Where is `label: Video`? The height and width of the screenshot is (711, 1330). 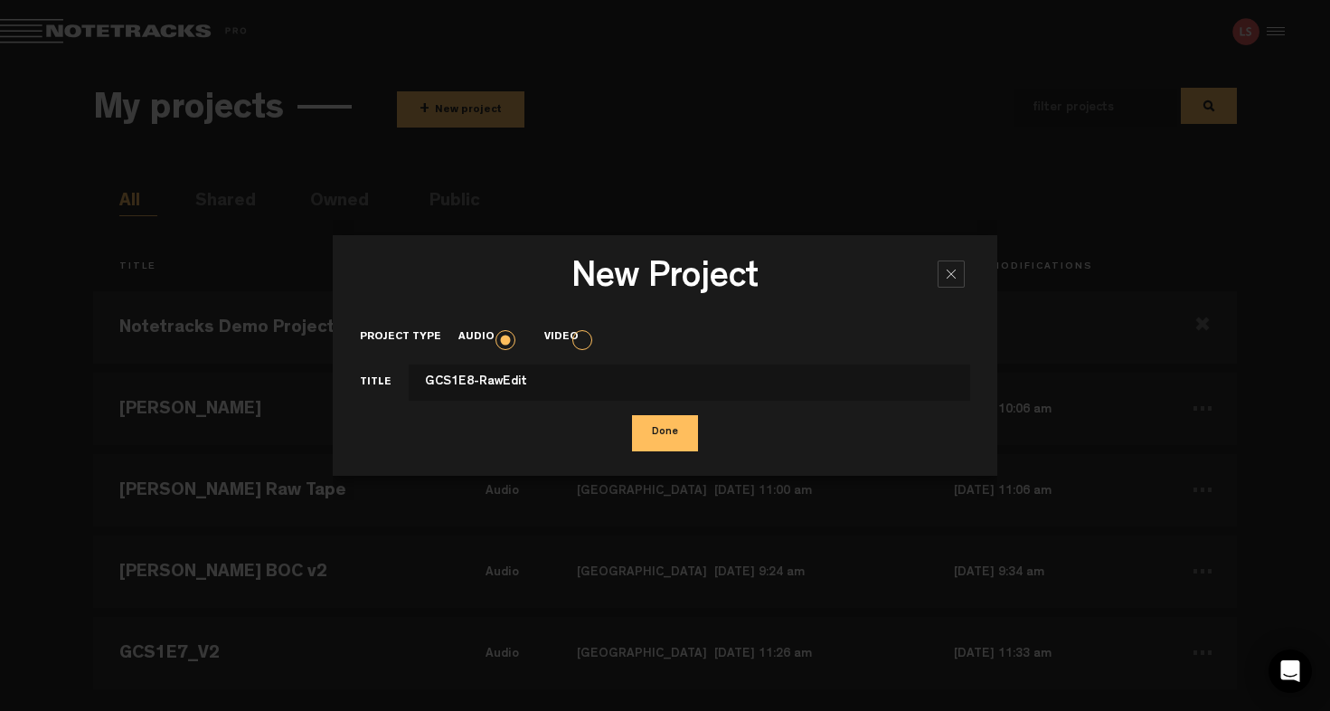 label: Video is located at coordinates (570, 337).